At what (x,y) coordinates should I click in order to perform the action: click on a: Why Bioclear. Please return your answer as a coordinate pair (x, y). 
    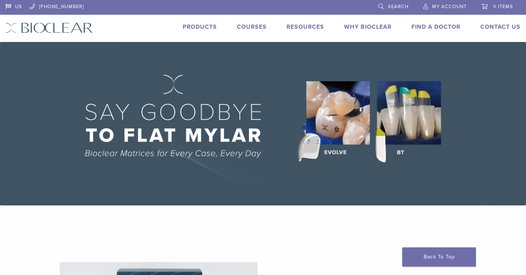
    Looking at the image, I should click on (368, 27).